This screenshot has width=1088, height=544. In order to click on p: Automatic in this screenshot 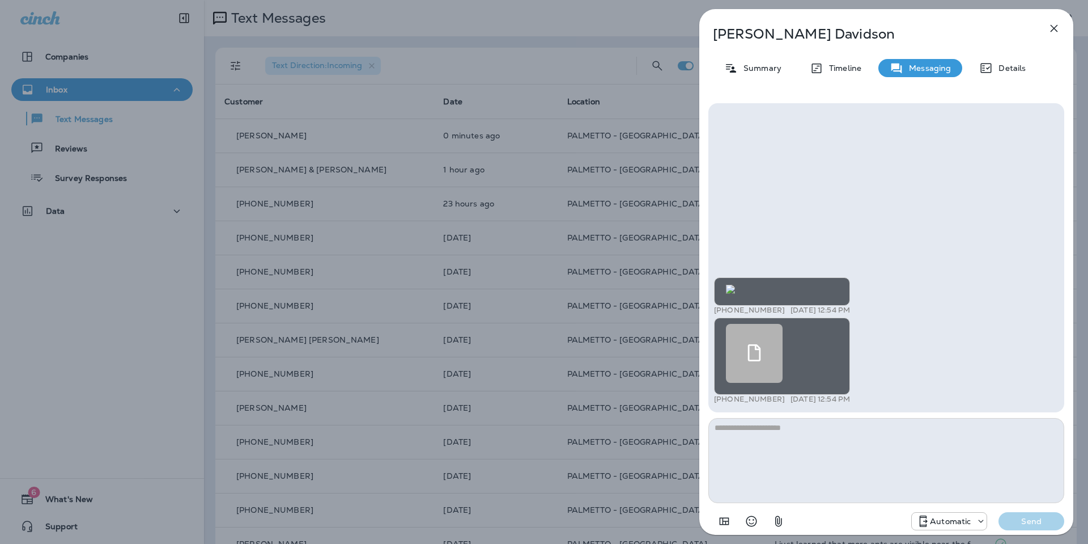, I will do `click(951, 521)`.